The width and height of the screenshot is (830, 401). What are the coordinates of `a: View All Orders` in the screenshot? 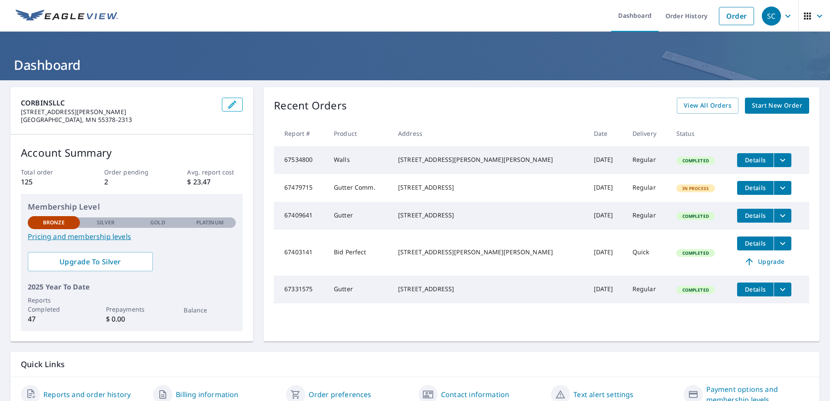 It's located at (708, 106).